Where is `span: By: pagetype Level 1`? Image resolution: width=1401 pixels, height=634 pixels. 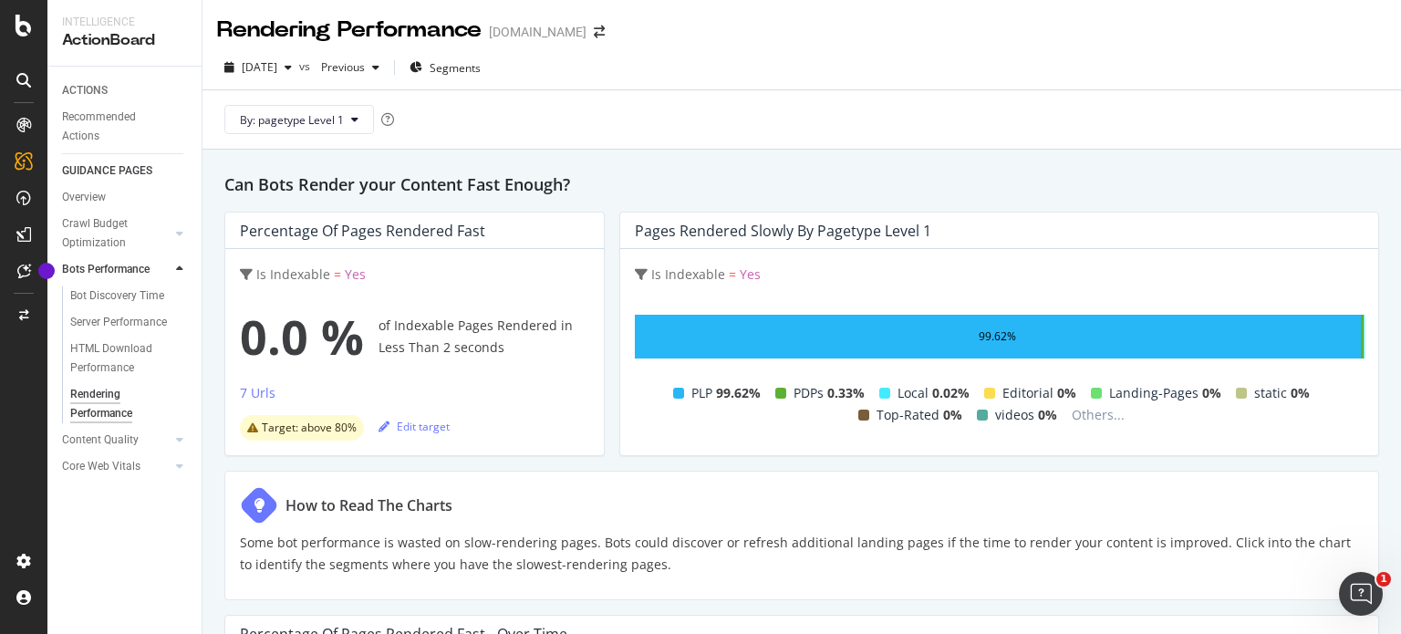 span: By: pagetype Level 1 is located at coordinates (292, 120).